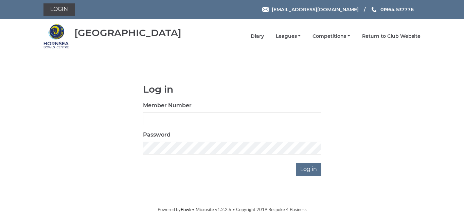 The height and width of the screenshot is (221, 464). What do you see at coordinates (288, 36) in the screenshot?
I see `a: Leagues` at bounding box center [288, 36].